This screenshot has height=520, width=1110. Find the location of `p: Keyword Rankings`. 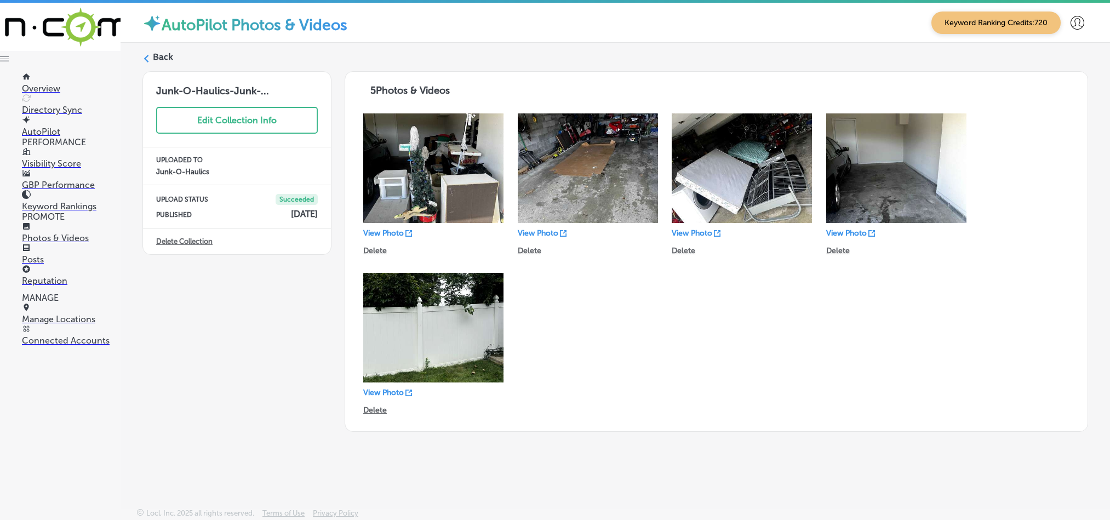

p: Keyword Rankings is located at coordinates (71, 206).